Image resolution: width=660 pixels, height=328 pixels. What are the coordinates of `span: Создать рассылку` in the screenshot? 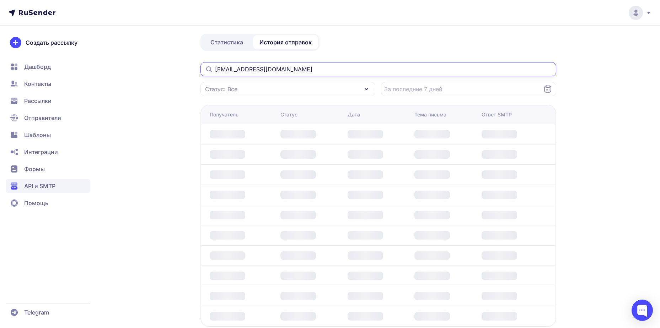 It's located at (52, 43).